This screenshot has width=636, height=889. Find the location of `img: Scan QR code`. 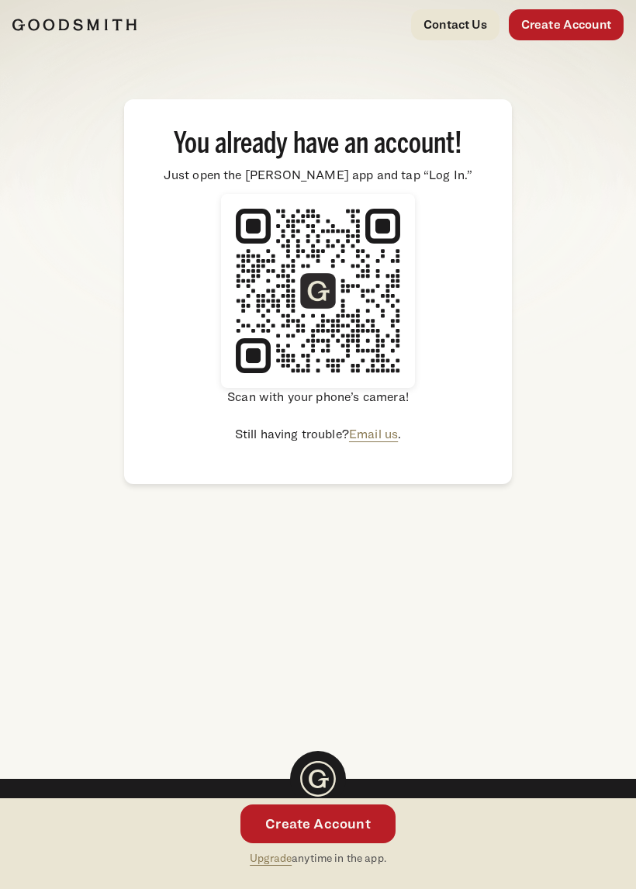

img: Scan QR code is located at coordinates (318, 291).